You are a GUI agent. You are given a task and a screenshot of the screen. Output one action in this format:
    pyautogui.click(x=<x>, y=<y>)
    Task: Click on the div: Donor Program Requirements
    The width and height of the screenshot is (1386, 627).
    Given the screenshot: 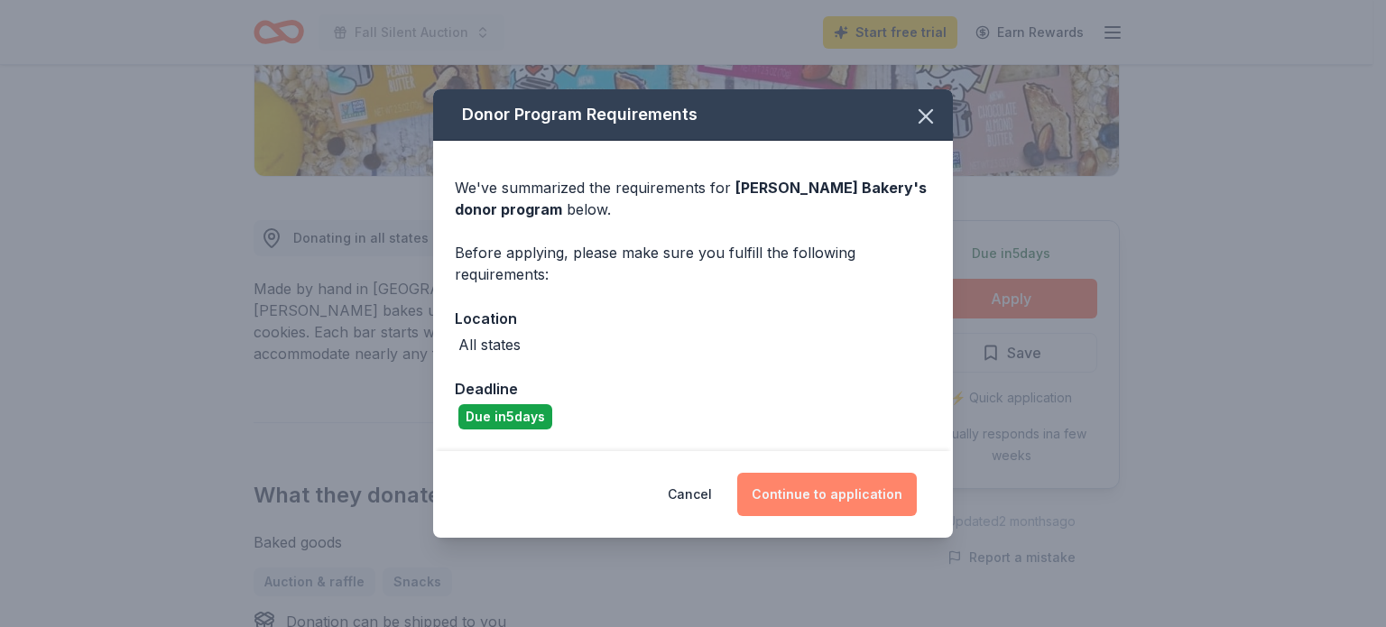 What is the action you would take?
    pyautogui.click(x=693, y=115)
    